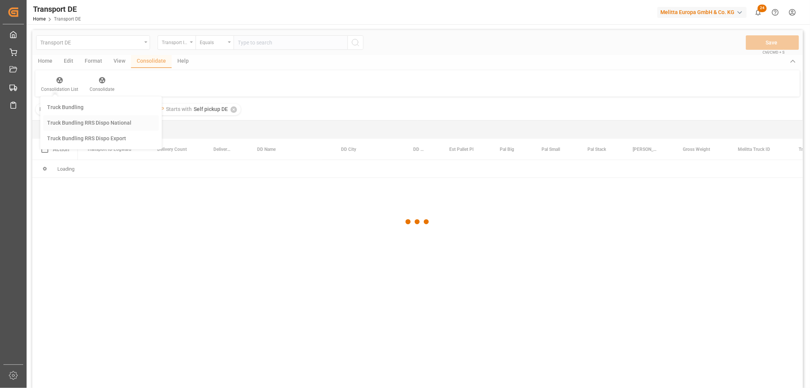 Image resolution: width=810 pixels, height=388 pixels. I want to click on button: show 24 new notifications, so click(758, 12).